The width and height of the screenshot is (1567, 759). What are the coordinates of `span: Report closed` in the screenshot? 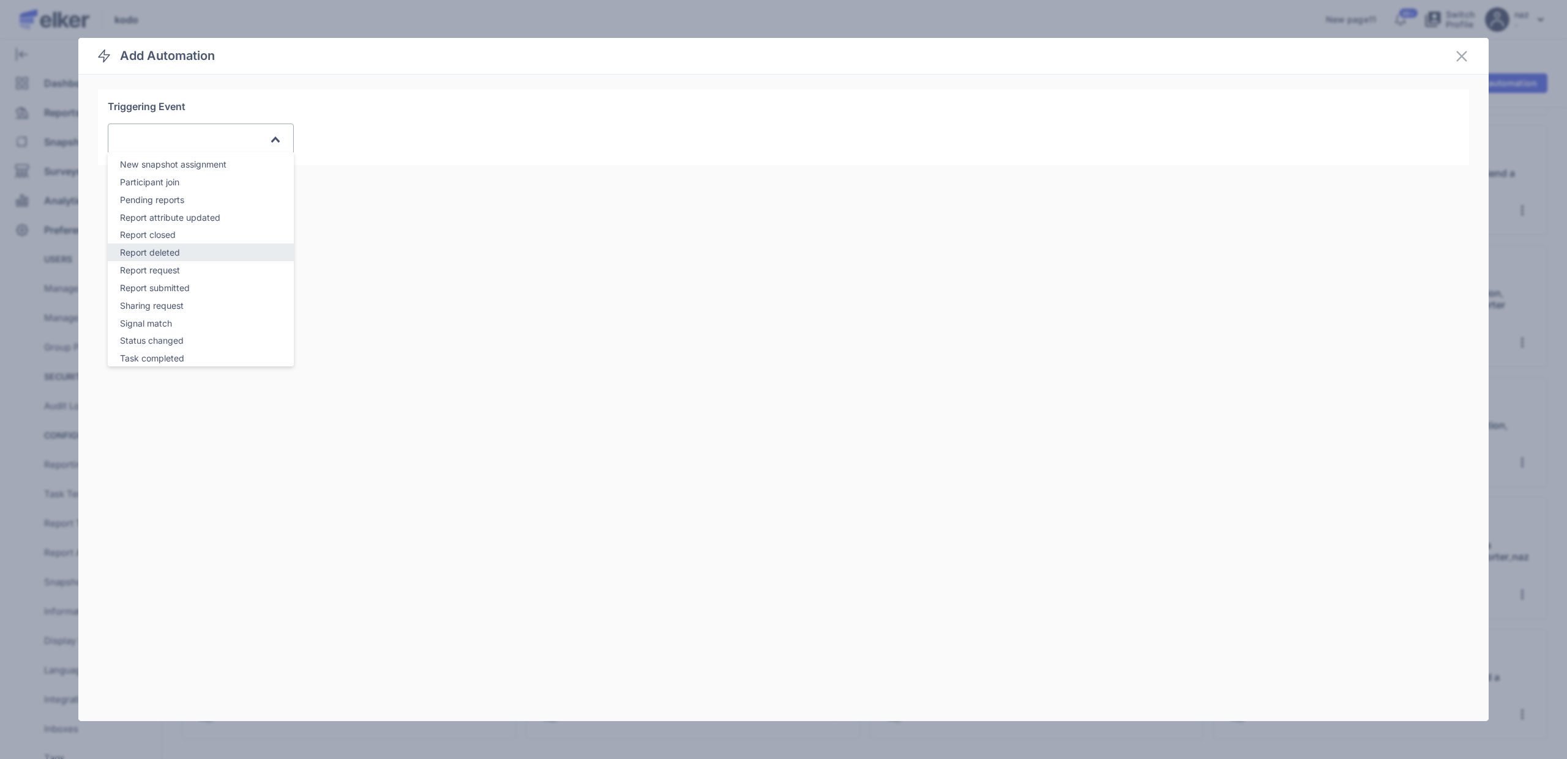 It's located at (147, 234).